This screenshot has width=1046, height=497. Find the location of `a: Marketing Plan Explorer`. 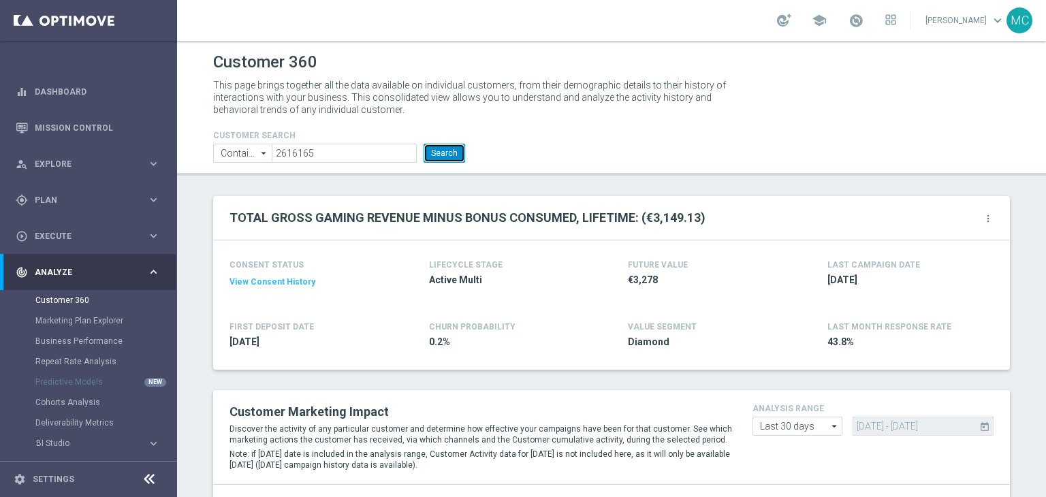

a: Marketing Plan Explorer is located at coordinates (89, 321).